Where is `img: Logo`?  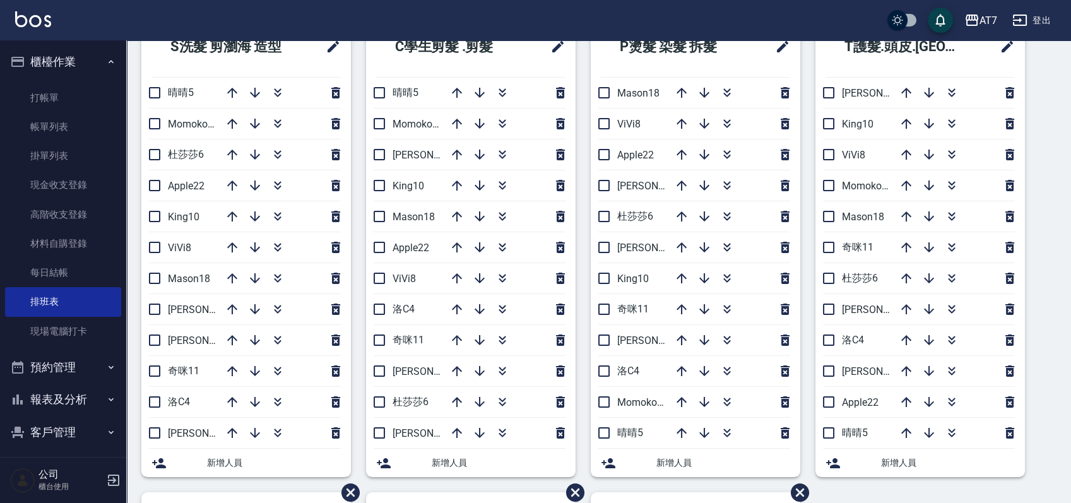
img: Logo is located at coordinates (33, 19).